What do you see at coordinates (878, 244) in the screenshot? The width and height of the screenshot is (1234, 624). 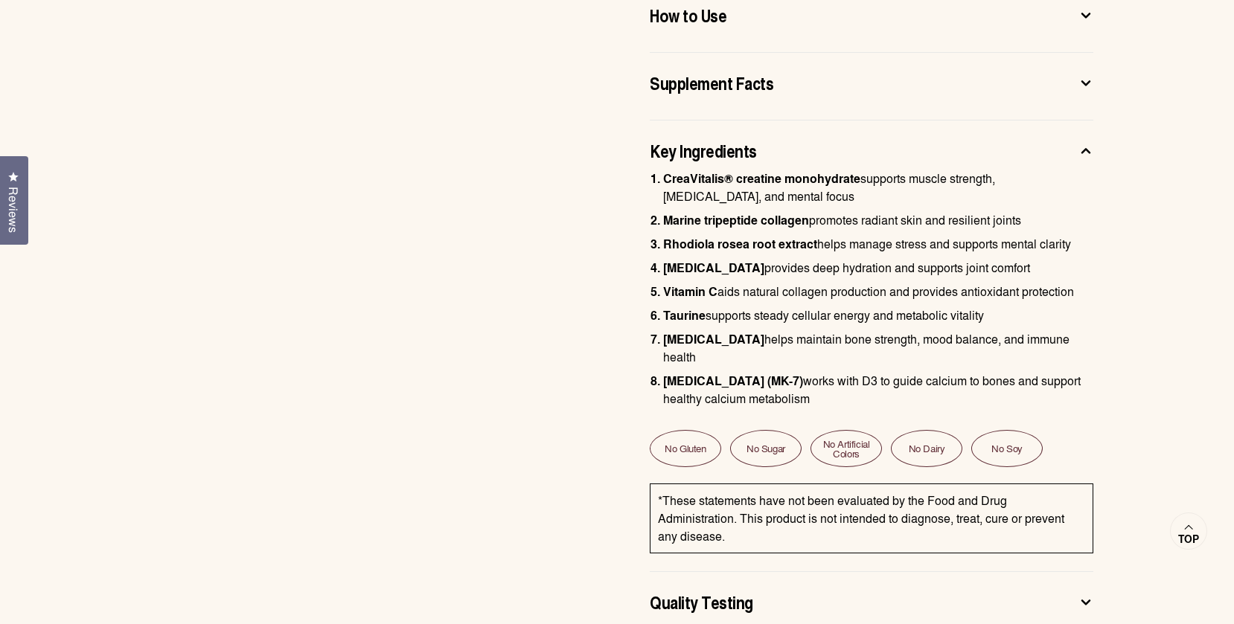 I see `li: helps manage stress and supports mental clarity` at bounding box center [878, 244].